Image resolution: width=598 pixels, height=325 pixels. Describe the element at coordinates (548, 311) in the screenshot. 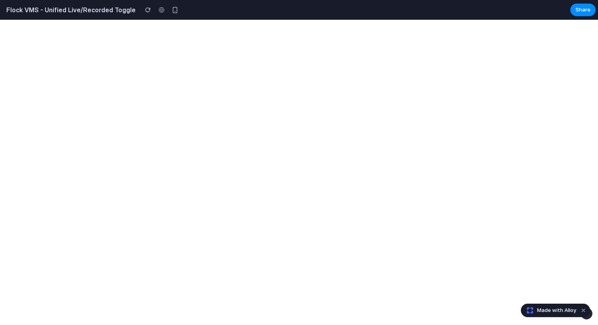

I see `a: Made with Alloy` at that location.